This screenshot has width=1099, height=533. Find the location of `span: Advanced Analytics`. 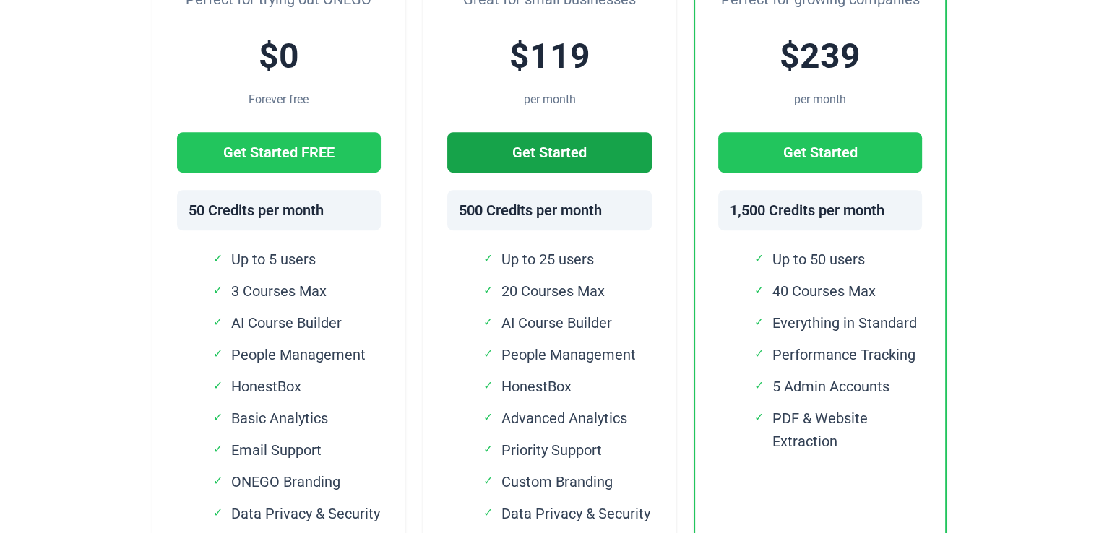

span: Advanced Analytics is located at coordinates (564, 418).